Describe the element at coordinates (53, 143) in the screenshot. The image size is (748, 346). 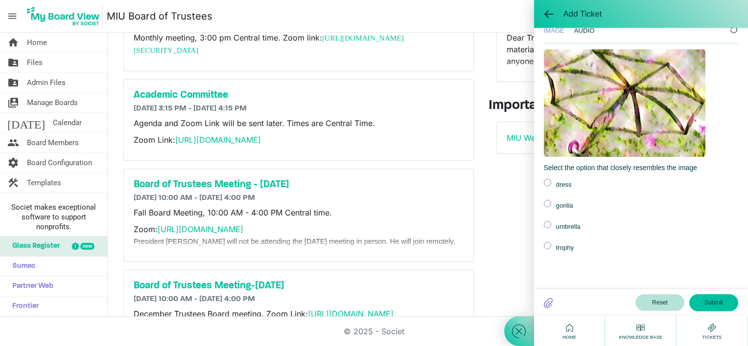
I see `span: Board Members` at that location.